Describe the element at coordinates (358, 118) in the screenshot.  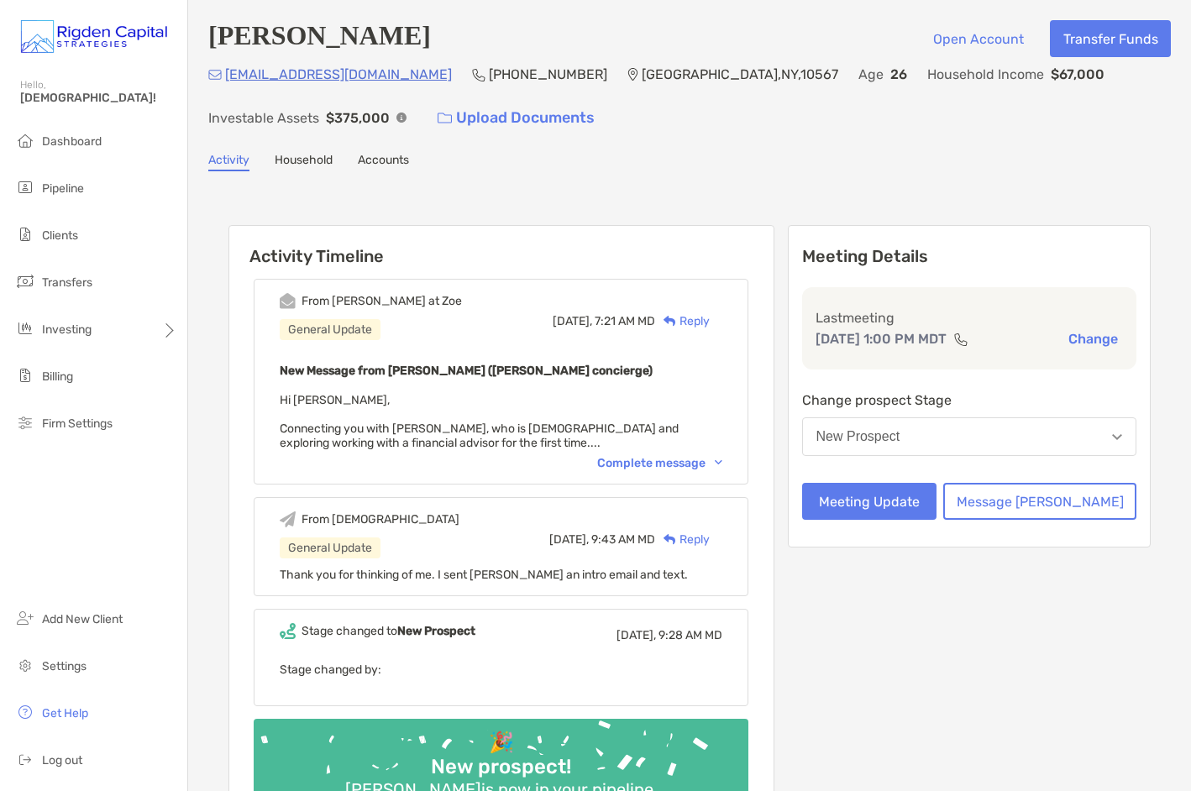
I see `p: $375,000` at that location.